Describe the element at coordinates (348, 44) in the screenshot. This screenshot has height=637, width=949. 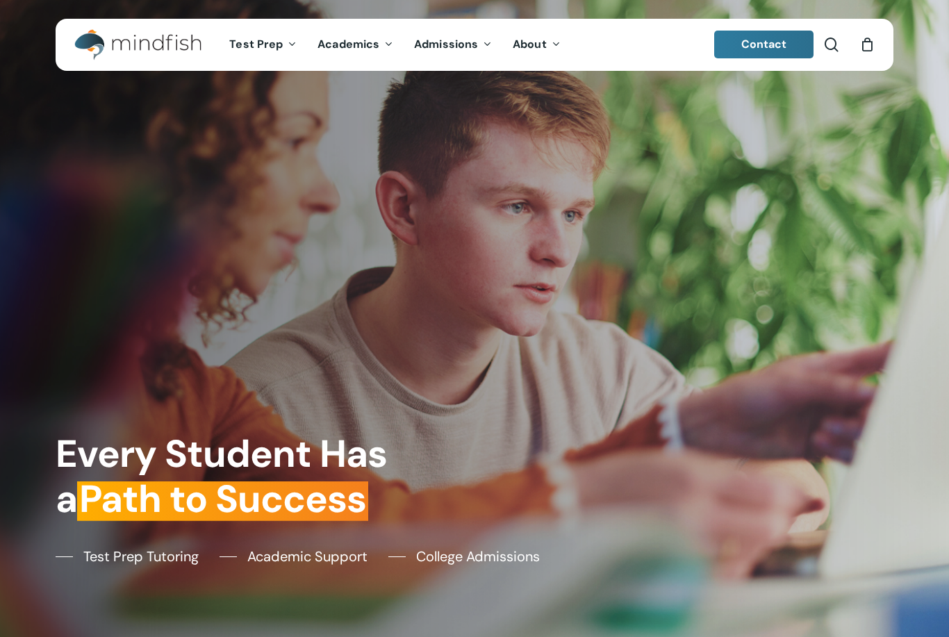
I see `span: Academics` at that location.